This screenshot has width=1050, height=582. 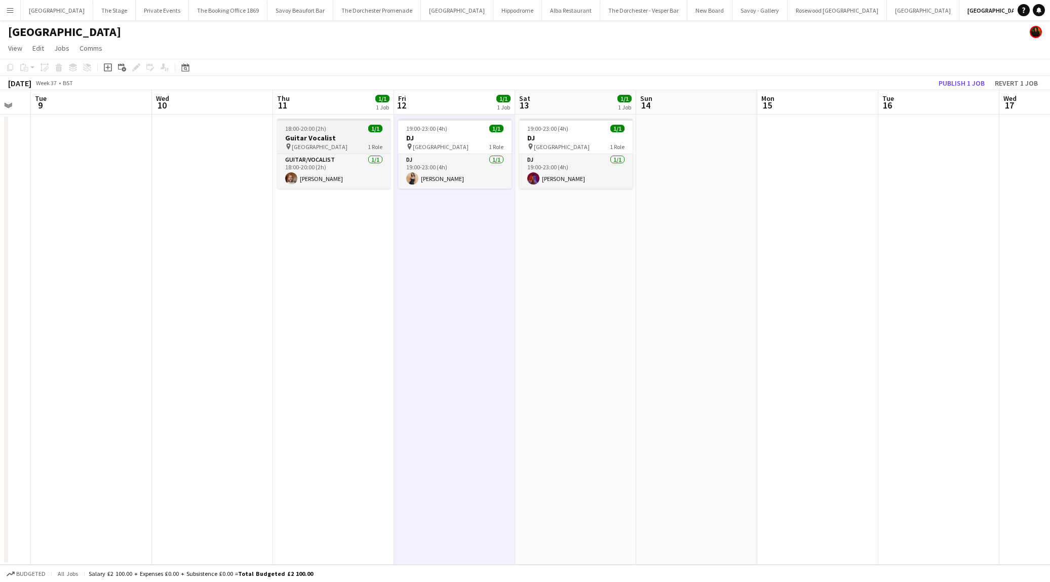 I want to click on span: 15, so click(x=767, y=105).